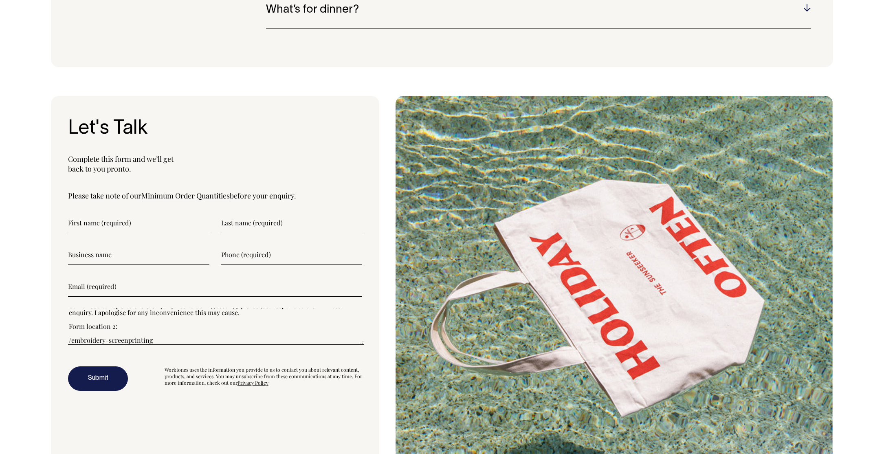 The width and height of the screenshot is (884, 454). I want to click on p: Please take note of our before your enquiry., so click(215, 196).